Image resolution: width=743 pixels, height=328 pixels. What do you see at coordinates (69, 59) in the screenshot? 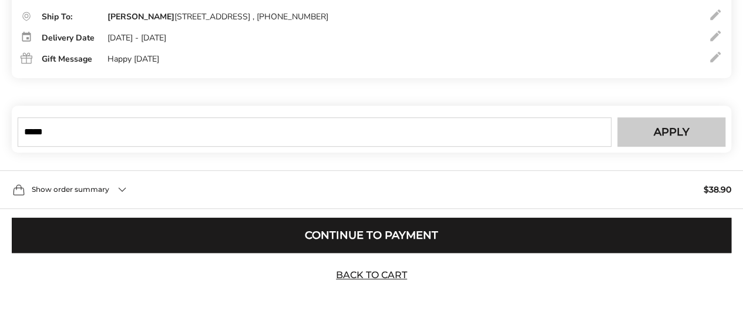
I see `div: Gift Message` at bounding box center [69, 59].